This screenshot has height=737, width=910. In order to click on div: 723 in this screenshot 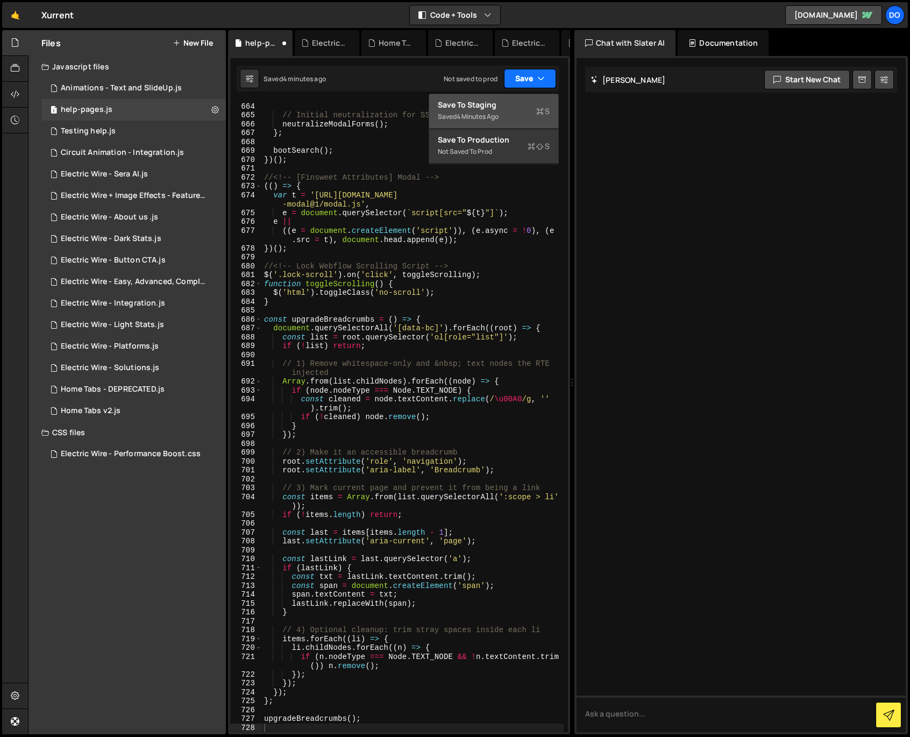, I will do `click(246, 683)`.